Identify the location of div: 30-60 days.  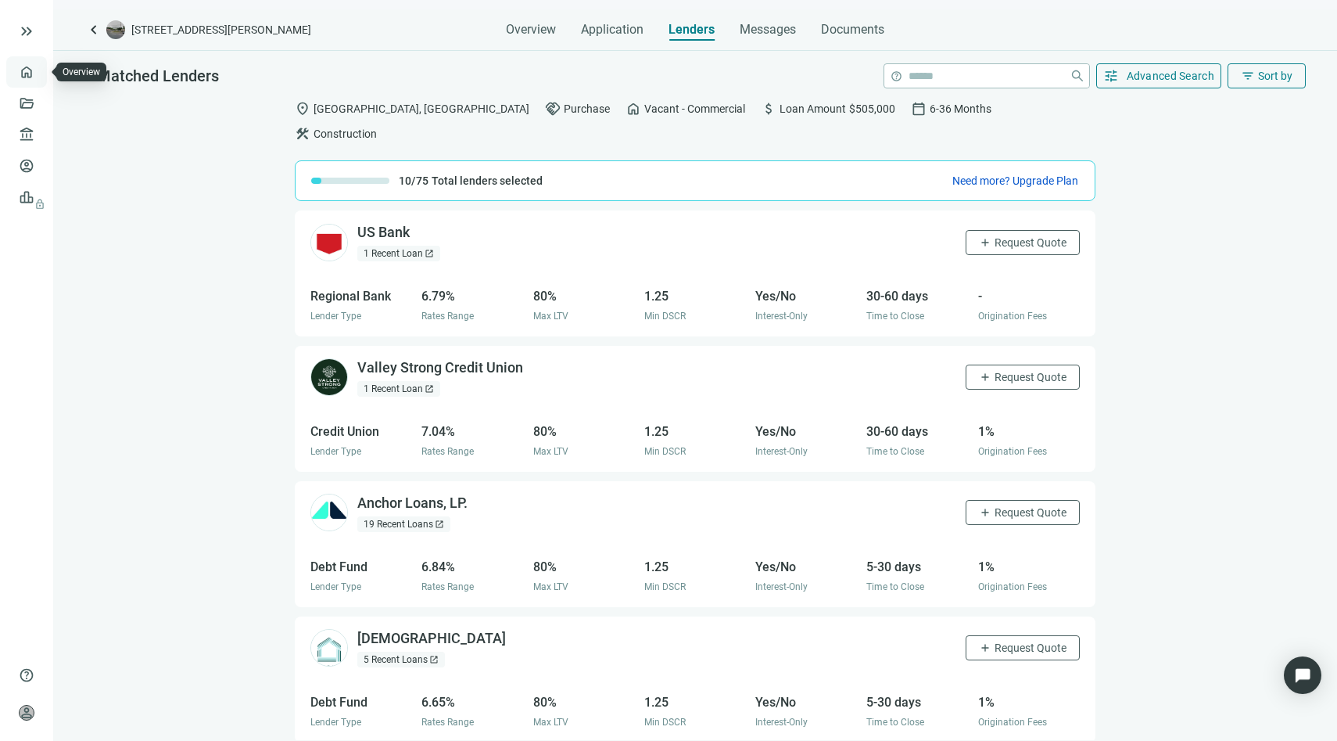
(917, 431).